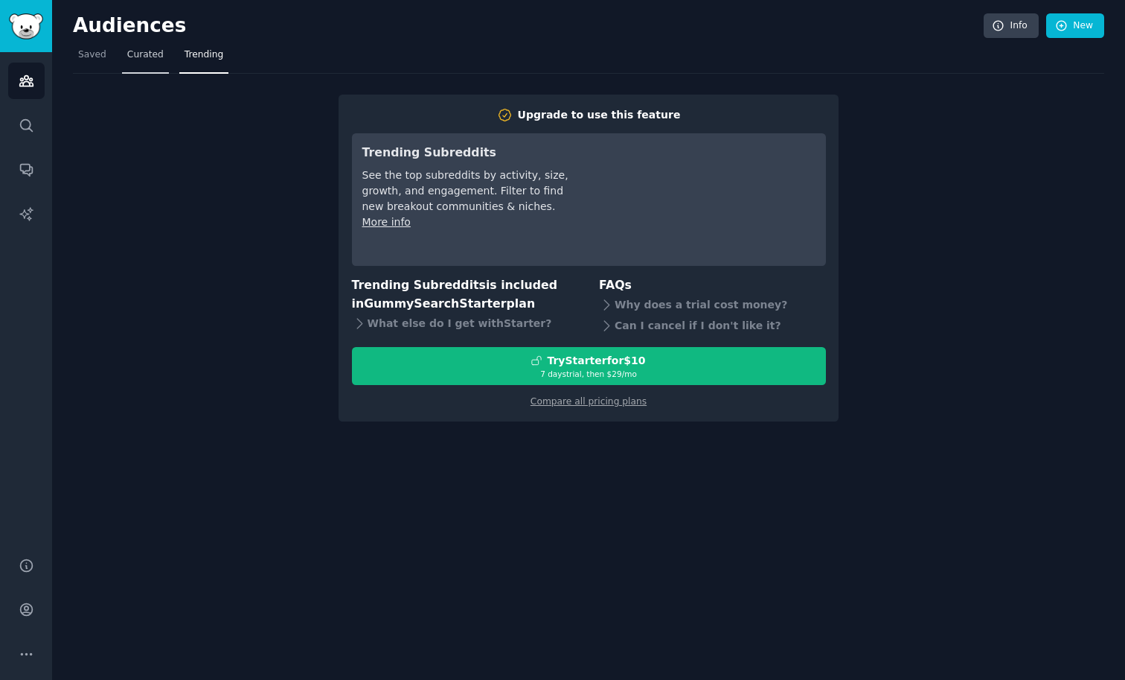 Image resolution: width=1125 pixels, height=680 pixels. What do you see at coordinates (589, 365) in the screenshot?
I see `button: TryStarterfor$107 daystrial, then $29/mo` at bounding box center [589, 365].